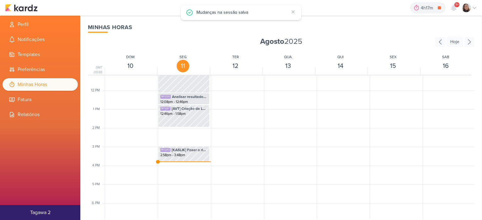  I want to click on div: DOM, so click(130, 57).